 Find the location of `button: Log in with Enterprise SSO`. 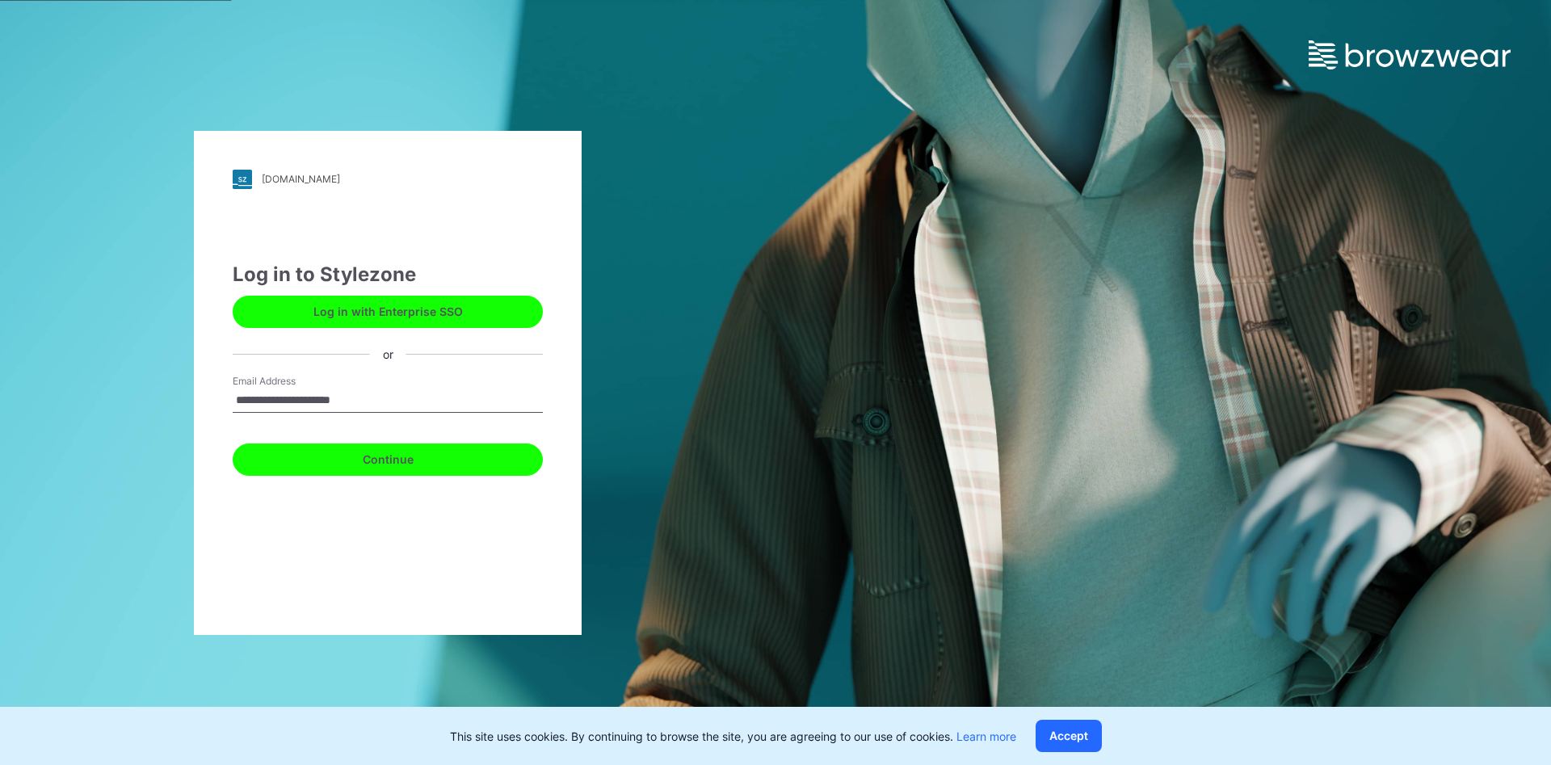

button: Log in with Enterprise SSO is located at coordinates (388, 312).